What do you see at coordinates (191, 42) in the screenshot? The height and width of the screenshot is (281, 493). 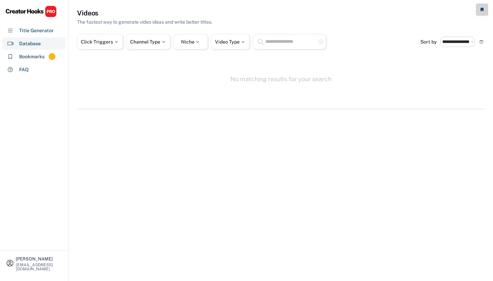 I see `div: Niche` at bounding box center [191, 42].